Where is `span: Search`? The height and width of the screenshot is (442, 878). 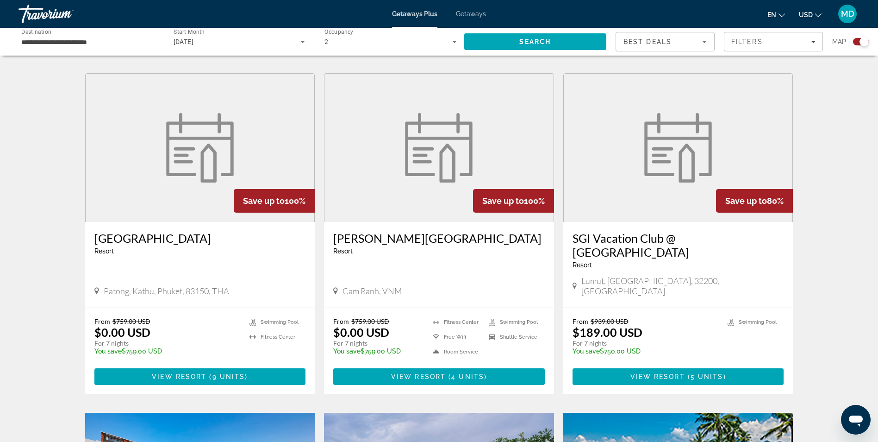 span: Search is located at coordinates (535, 42).